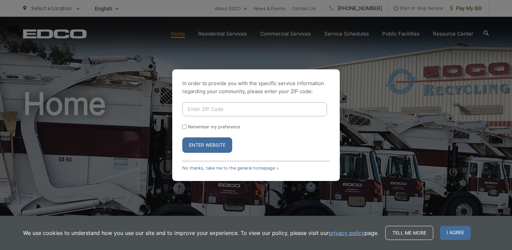 The height and width of the screenshot is (250, 512). Describe the element at coordinates (346, 233) in the screenshot. I see `a: privacy policy` at that location.